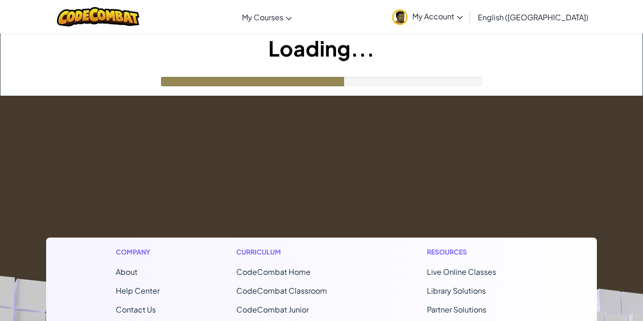  Describe the element at coordinates (456, 290) in the screenshot. I see `a: Library Solutions` at that location.